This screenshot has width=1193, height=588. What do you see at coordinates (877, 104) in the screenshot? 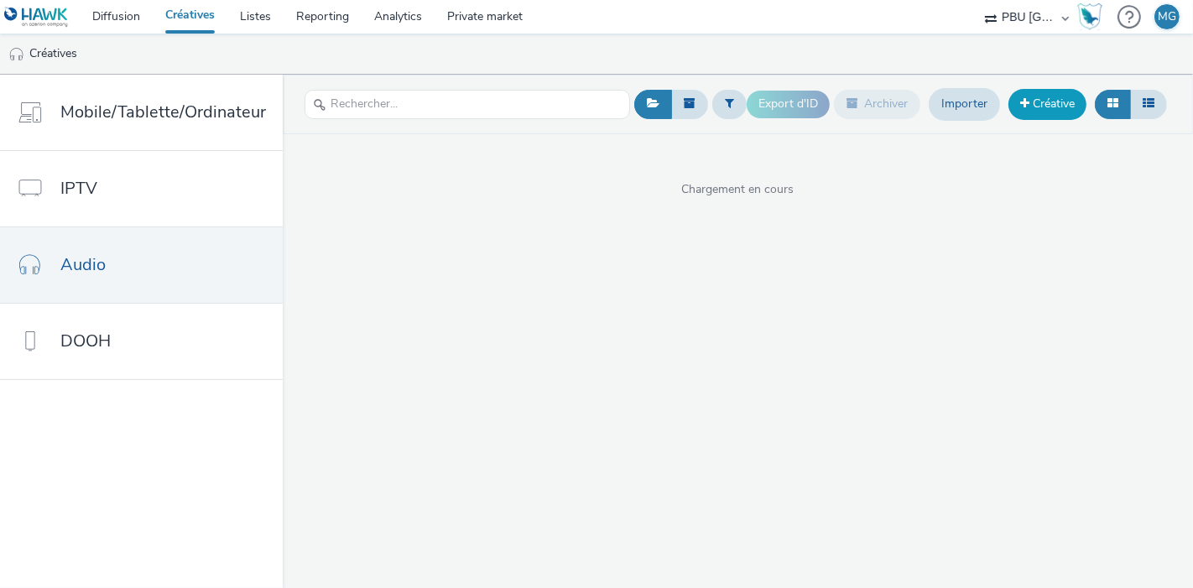
I see `button: Archiver` at bounding box center [877, 104].